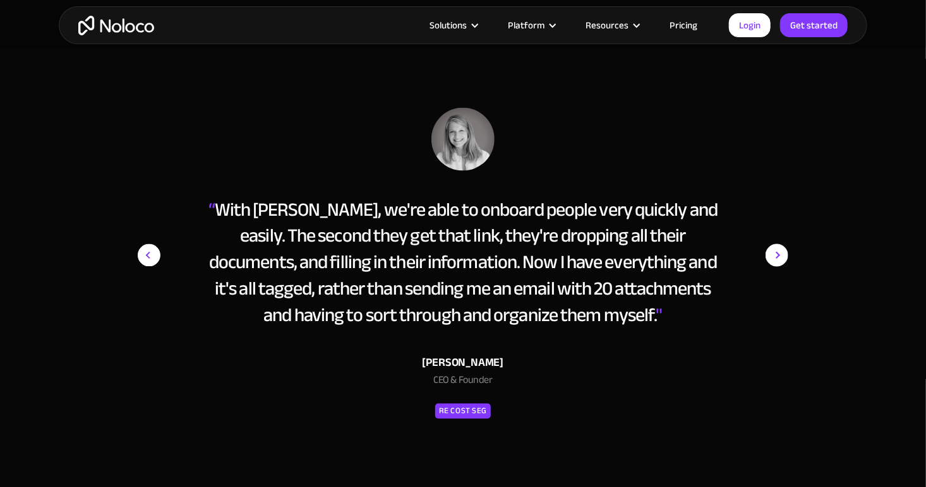 This screenshot has width=926, height=487. What do you see at coordinates (463, 384) in the screenshot?
I see `div: CEO & Founder` at bounding box center [463, 384].